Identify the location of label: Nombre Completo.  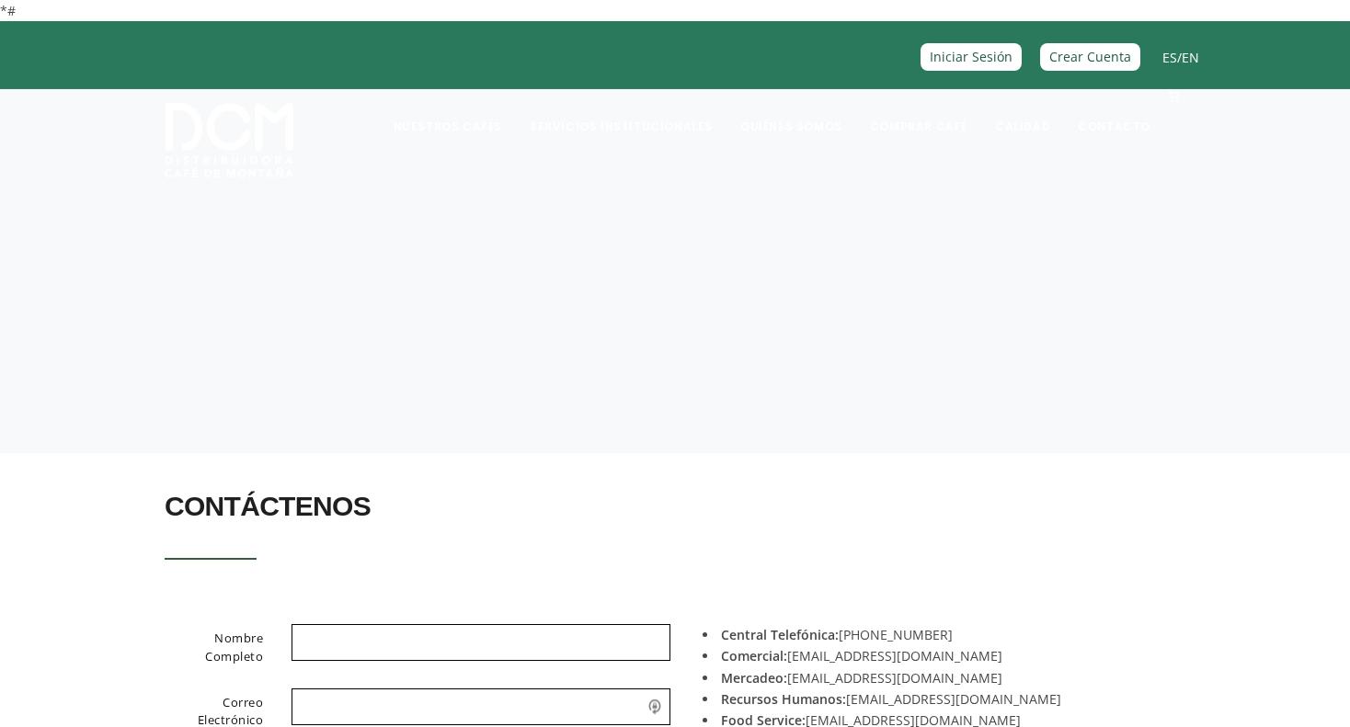
(210, 648).